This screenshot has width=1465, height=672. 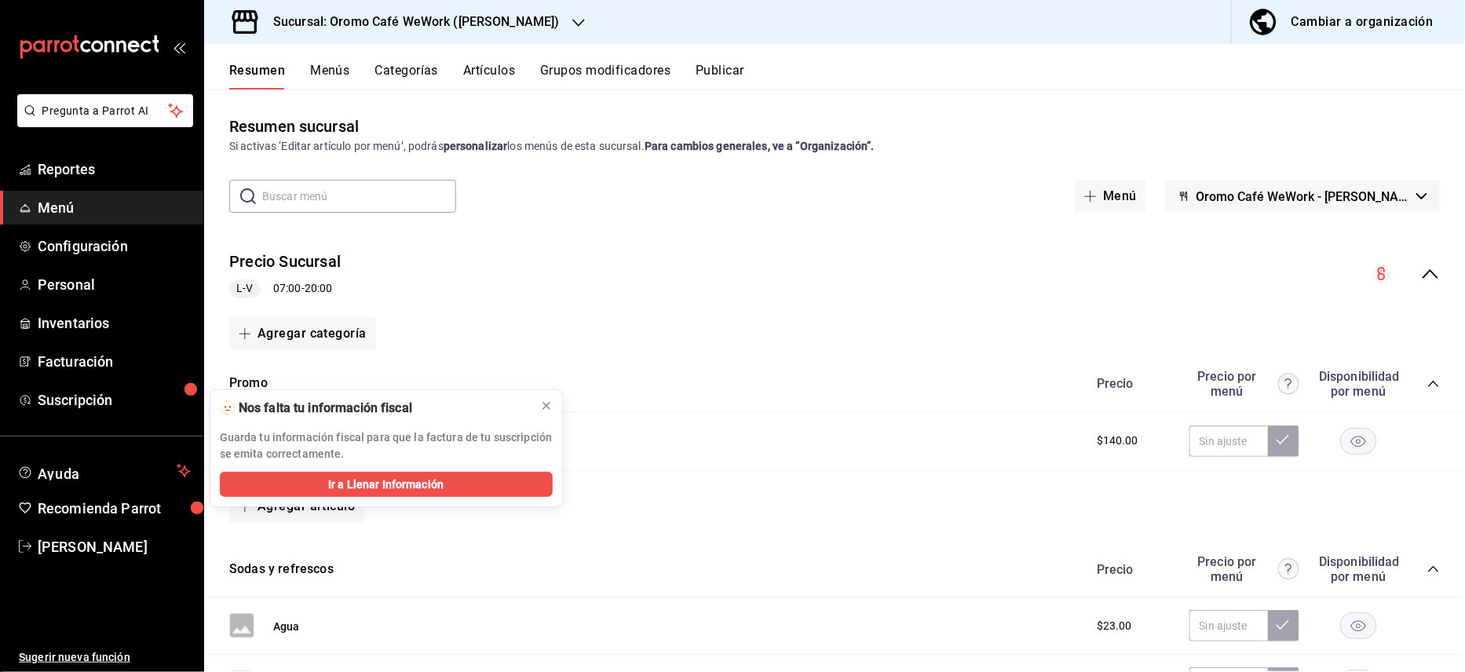 What do you see at coordinates (847, 76) in the screenshot?
I see `div: navigation tabs` at bounding box center [847, 76].